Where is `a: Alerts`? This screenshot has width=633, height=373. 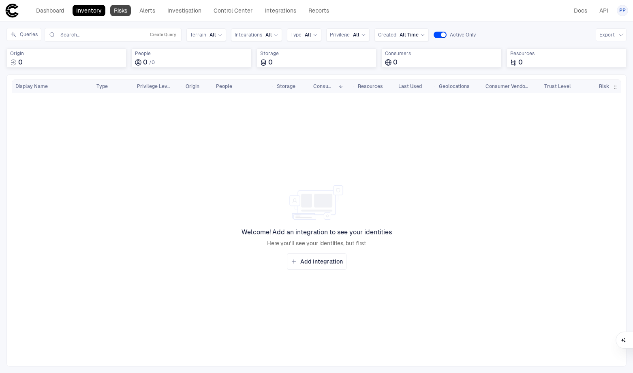 a: Alerts is located at coordinates (147, 11).